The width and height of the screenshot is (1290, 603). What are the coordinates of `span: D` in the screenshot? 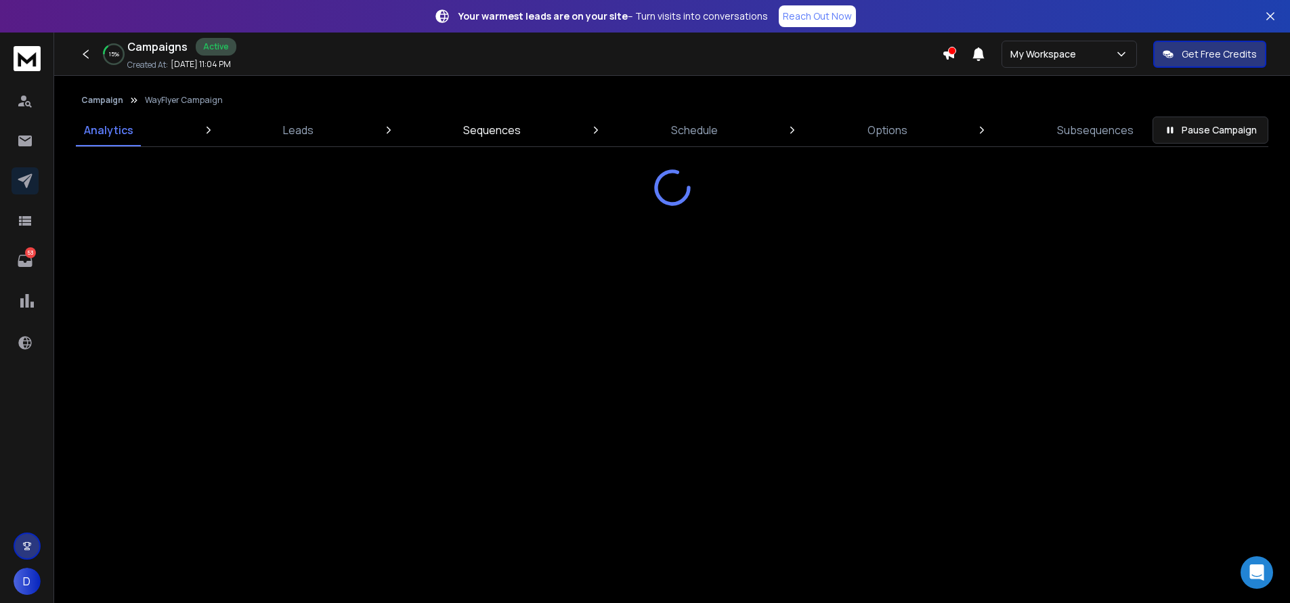 It's located at (27, 581).